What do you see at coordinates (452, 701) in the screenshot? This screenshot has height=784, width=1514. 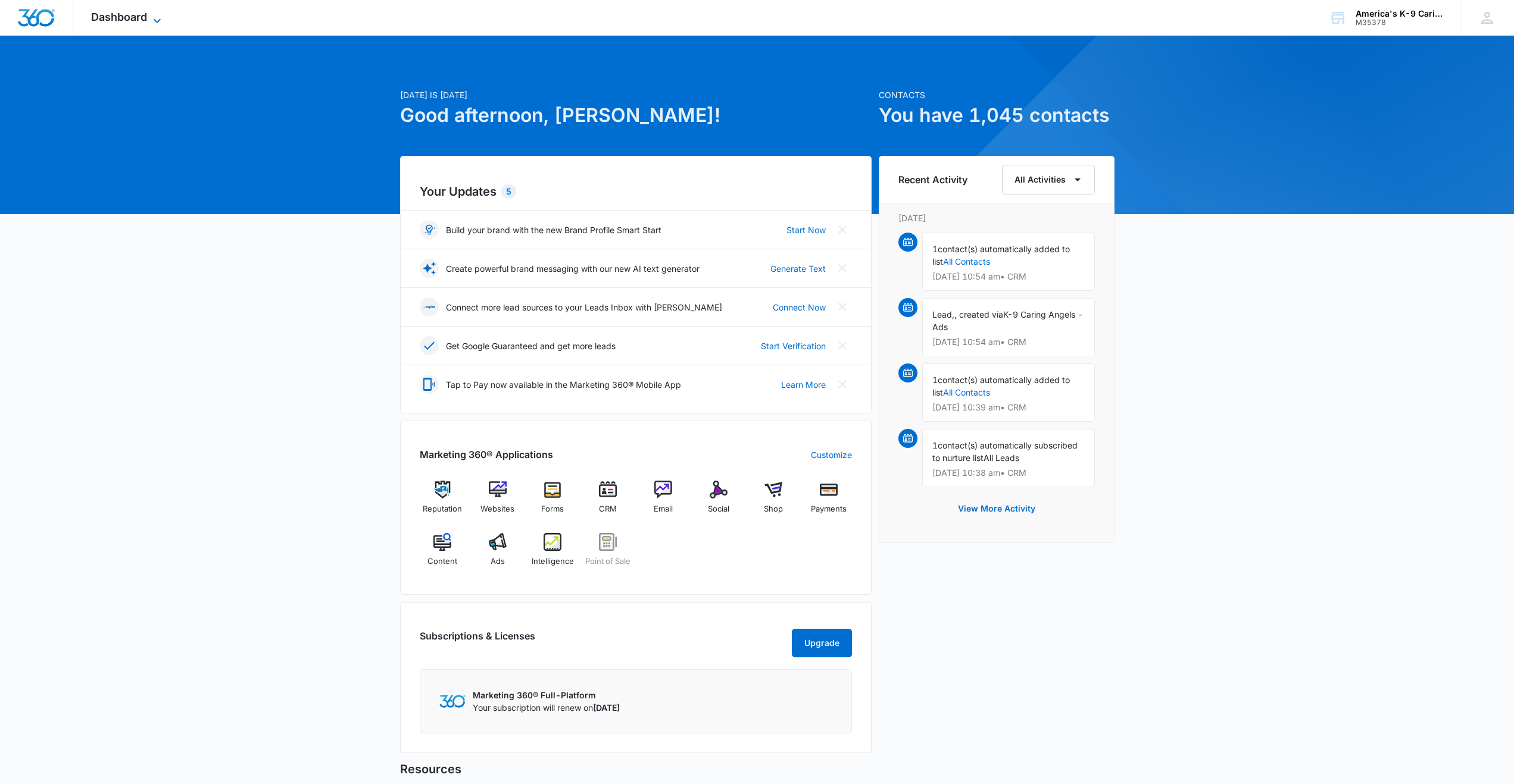 I see `img: Marketing 360 Logo` at bounding box center [452, 701].